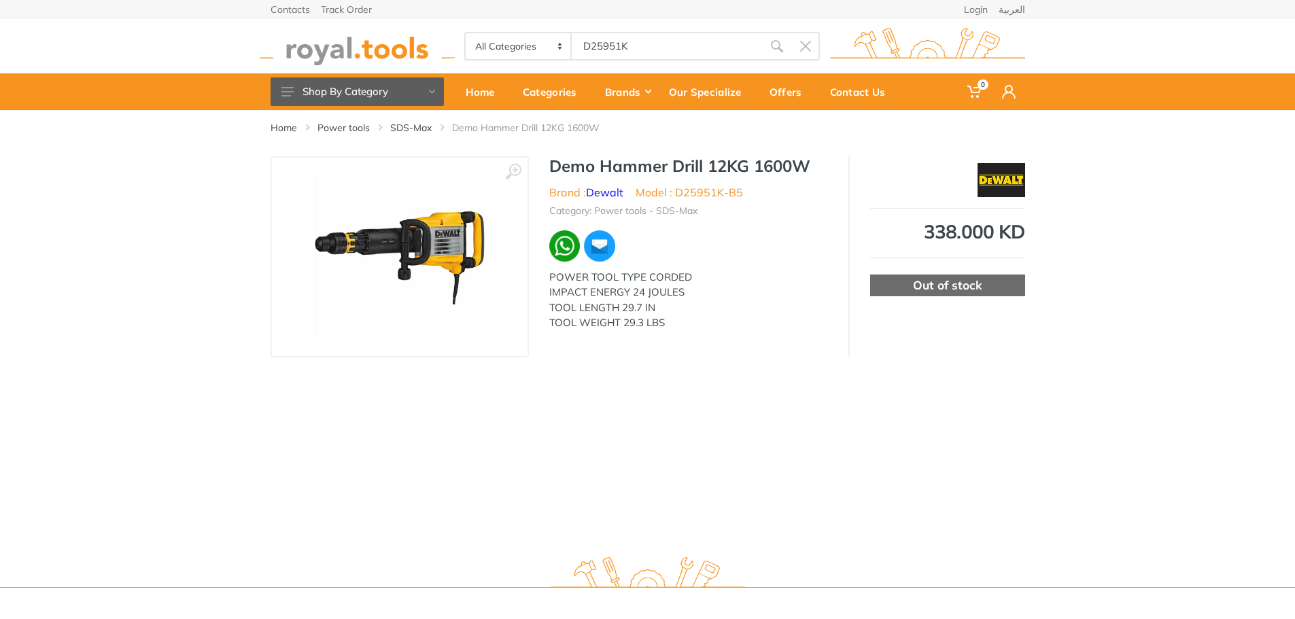  I want to click on img: Dewalt, so click(1001, 180).